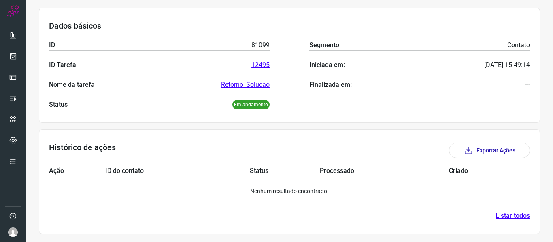 The width and height of the screenshot is (553, 242). I want to click on a: Listar todos, so click(513, 216).